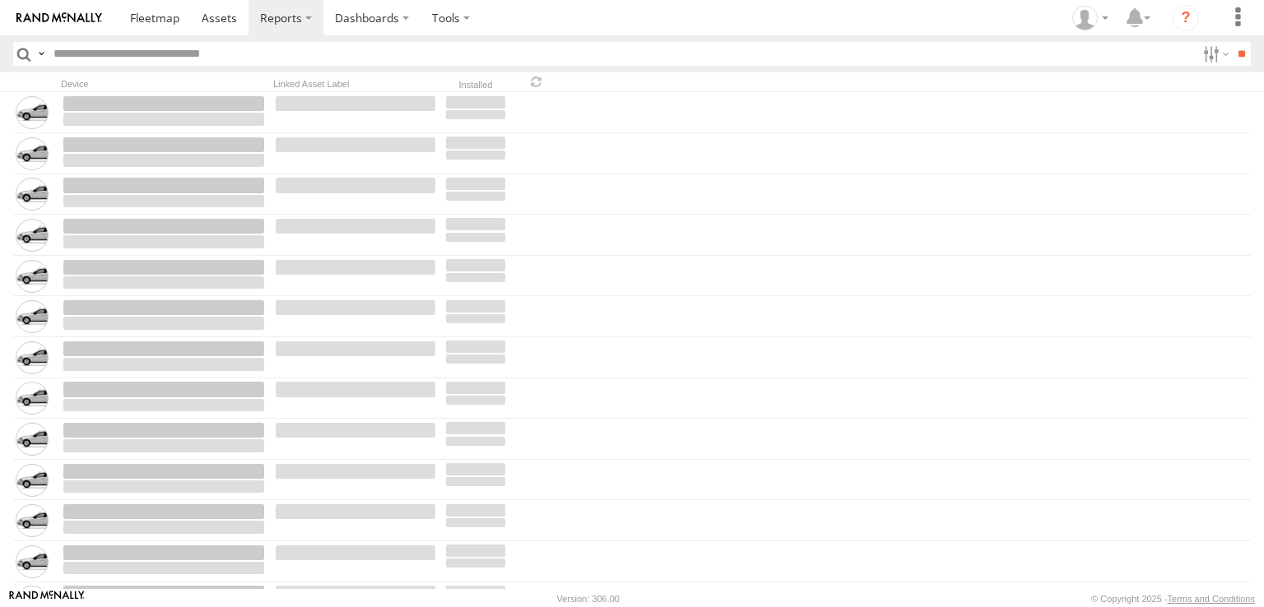 Image resolution: width=1264 pixels, height=607 pixels. I want to click on a: Visit our Website, so click(47, 599).